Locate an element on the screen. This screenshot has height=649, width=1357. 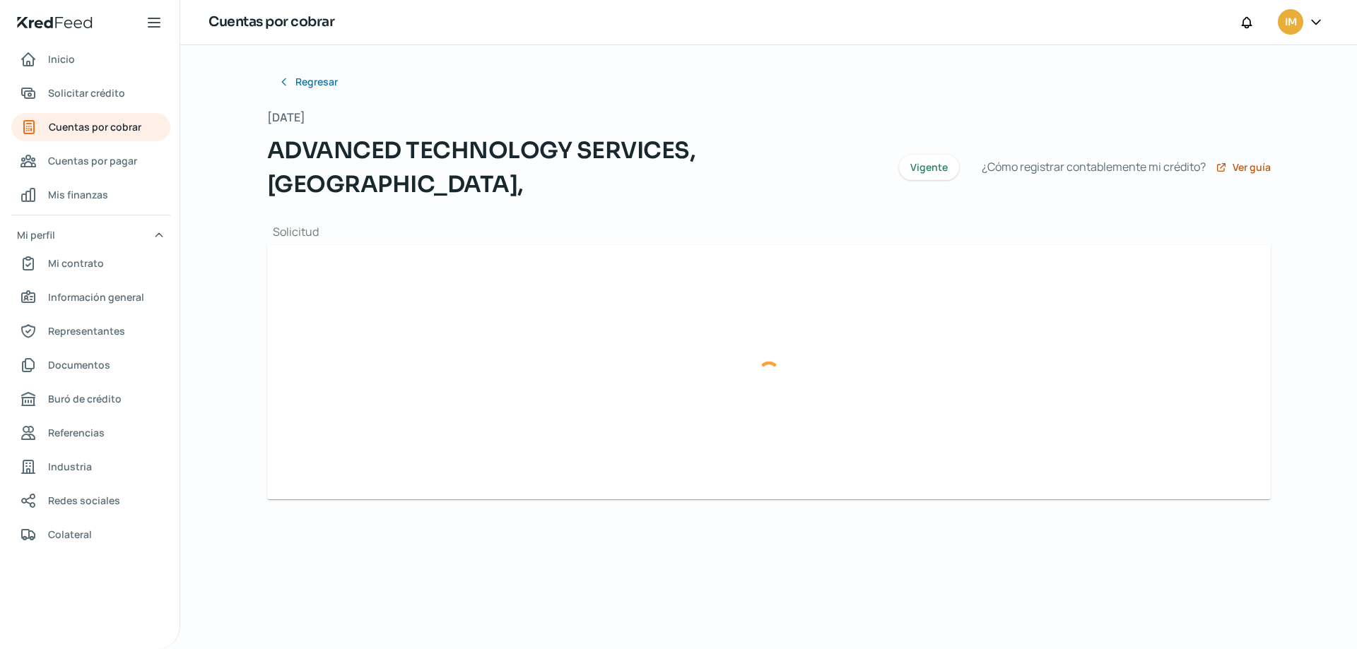
span: Regresar is located at coordinates (317, 82).